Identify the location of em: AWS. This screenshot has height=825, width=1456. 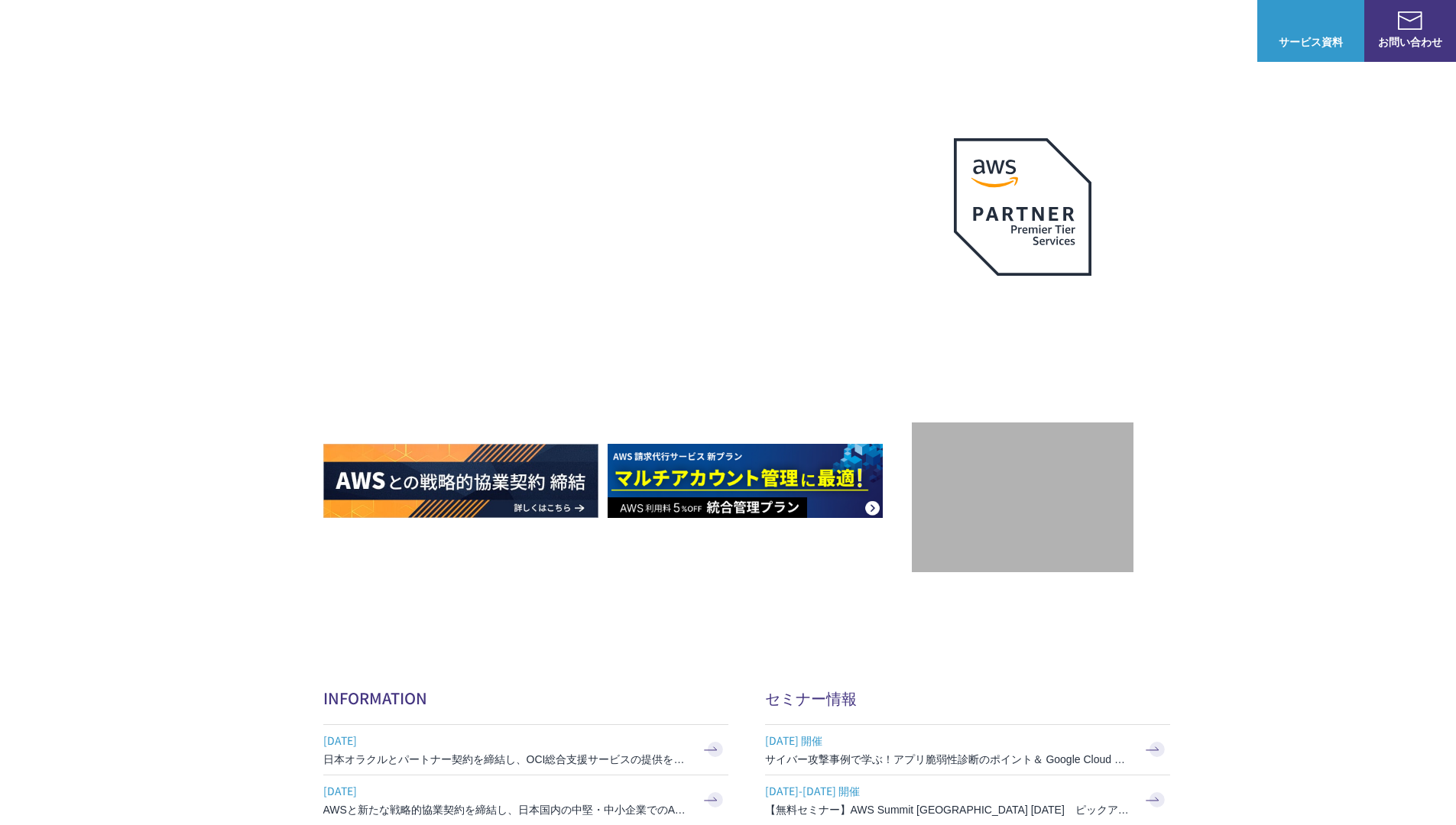
(1021, 305).